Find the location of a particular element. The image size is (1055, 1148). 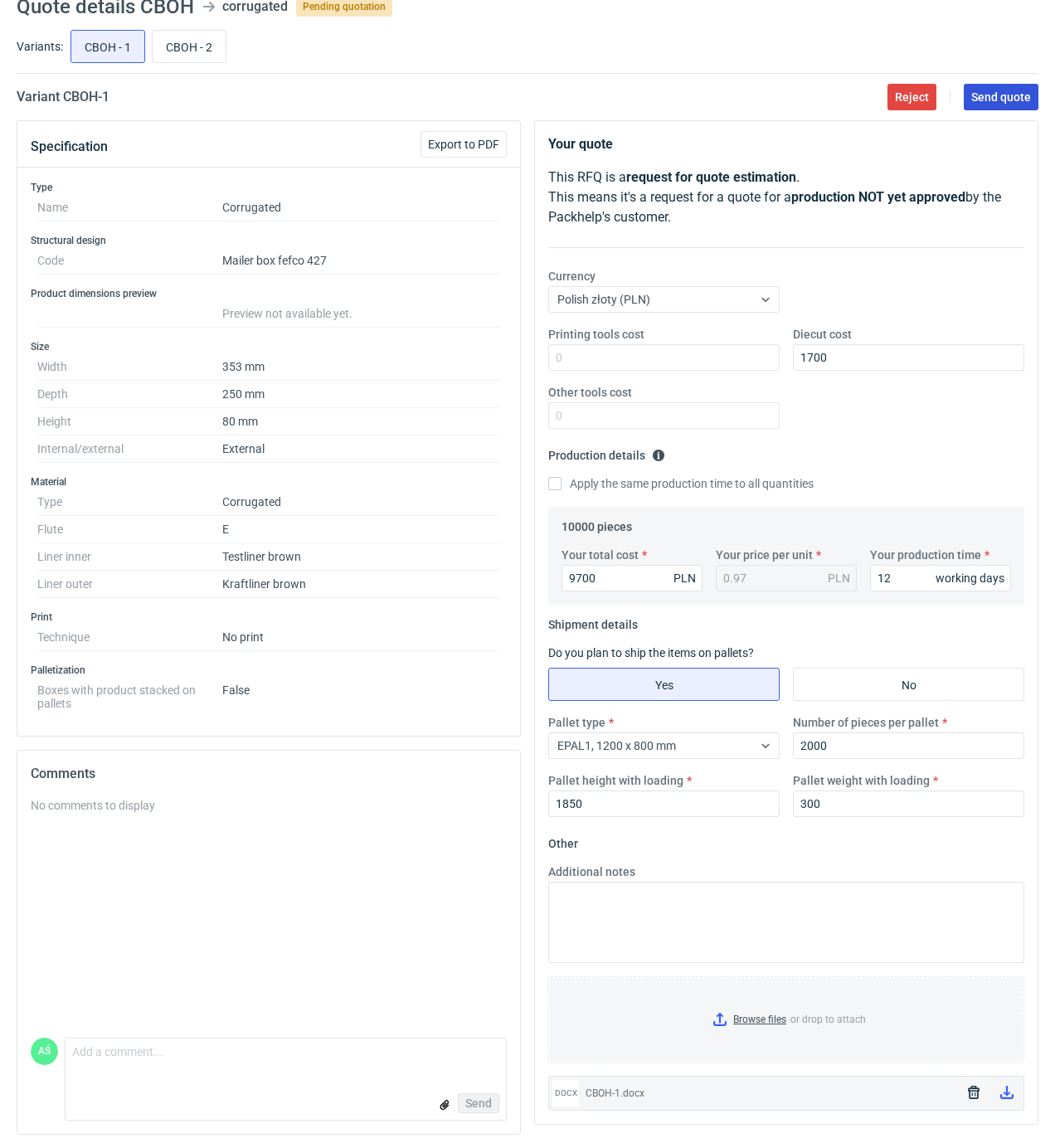

dt: Liner outer is located at coordinates (129, 584).